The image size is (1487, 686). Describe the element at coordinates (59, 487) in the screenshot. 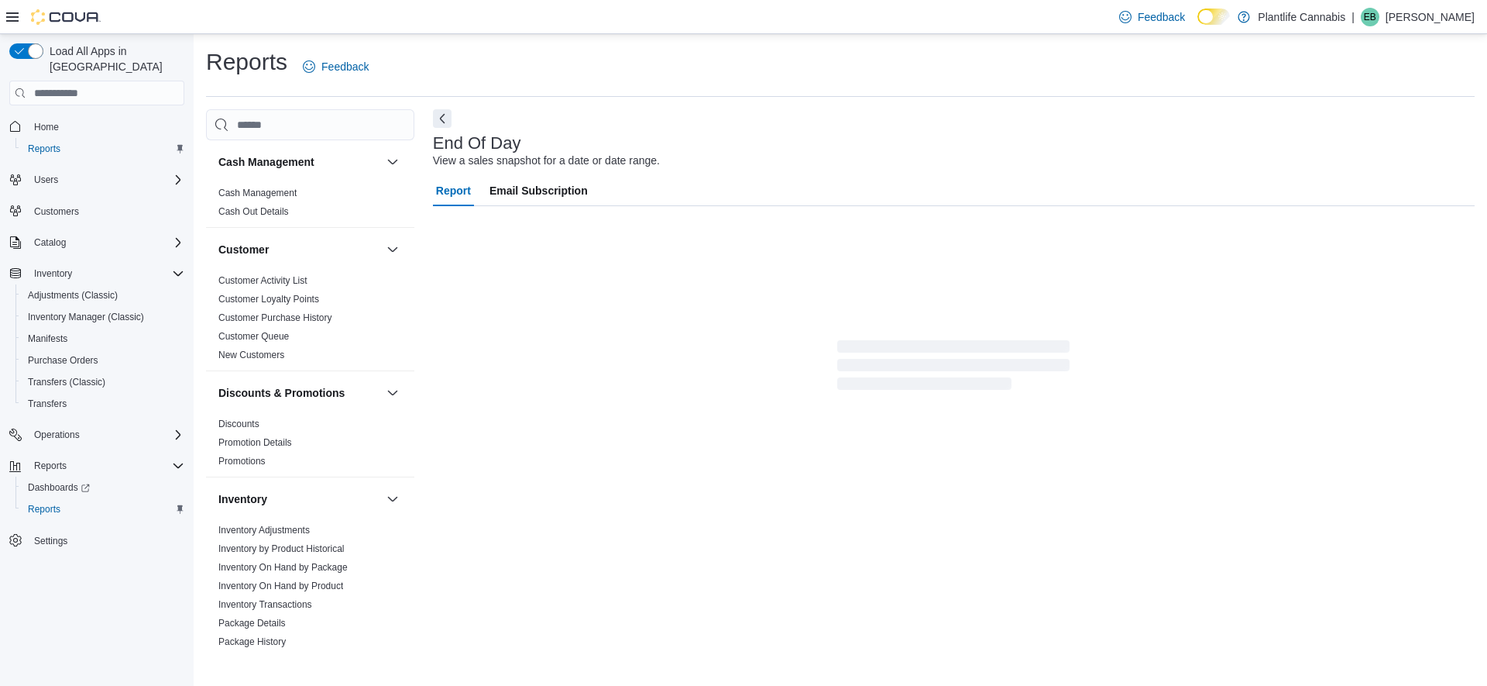

I see `span: Dashboards` at that location.